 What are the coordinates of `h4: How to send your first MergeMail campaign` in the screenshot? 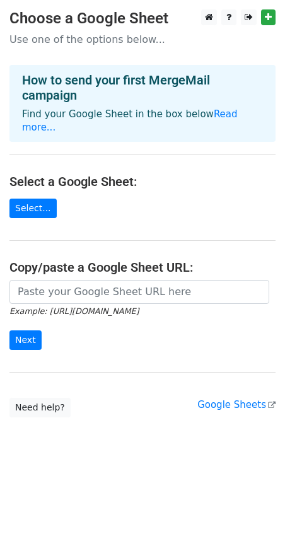 It's located at (143, 88).